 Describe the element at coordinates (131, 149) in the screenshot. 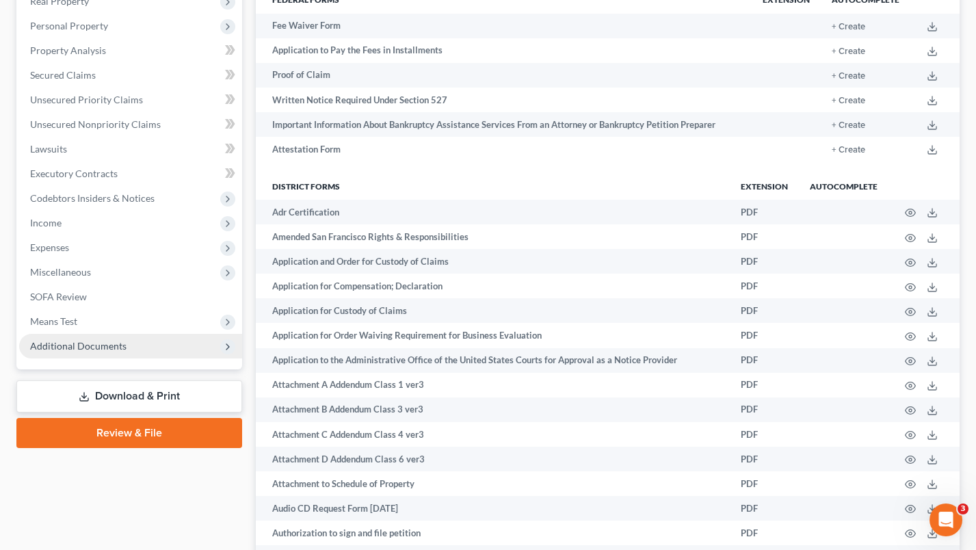

I see `a: Lawsuits` at that location.